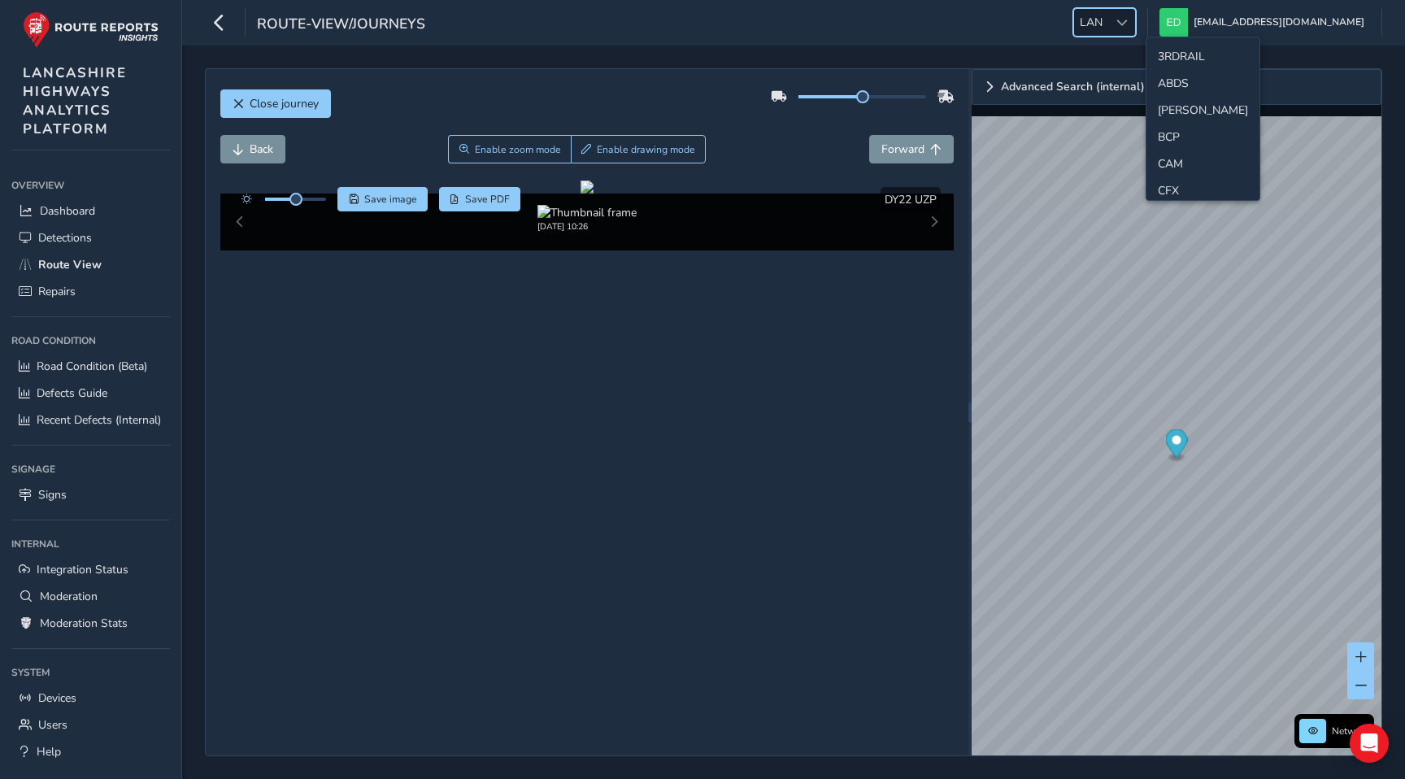  I want to click on div: Internal, so click(90, 544).